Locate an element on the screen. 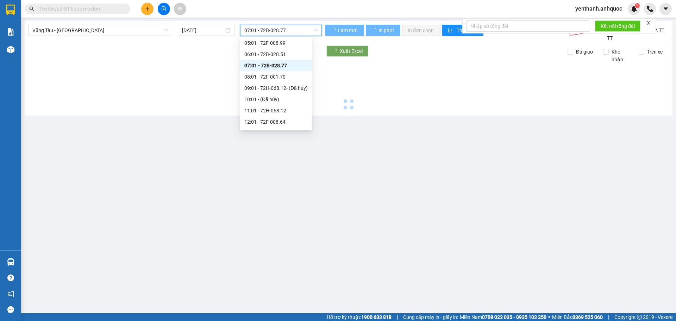 The width and height of the screenshot is (676, 321). span: 07:01 - 72B-028.77 is located at coordinates (281, 30).